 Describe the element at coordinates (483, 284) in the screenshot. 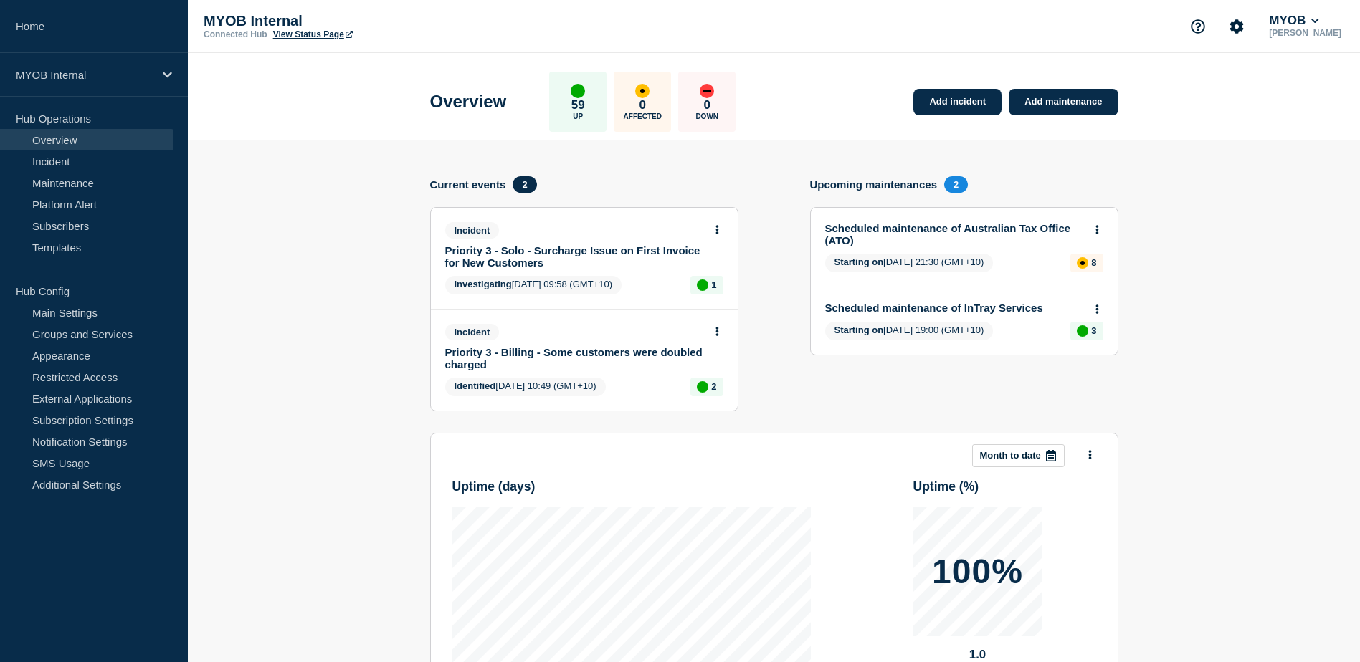

I see `span: Investigating` at that location.